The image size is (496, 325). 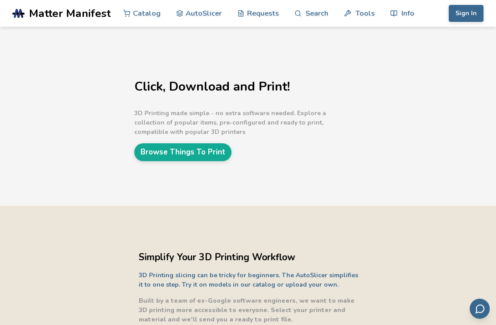 What do you see at coordinates (250, 309) in the screenshot?
I see `p: Built by a team of ex-Google software engineers, we want to make 3D printing more accessible to e...` at bounding box center [250, 309].